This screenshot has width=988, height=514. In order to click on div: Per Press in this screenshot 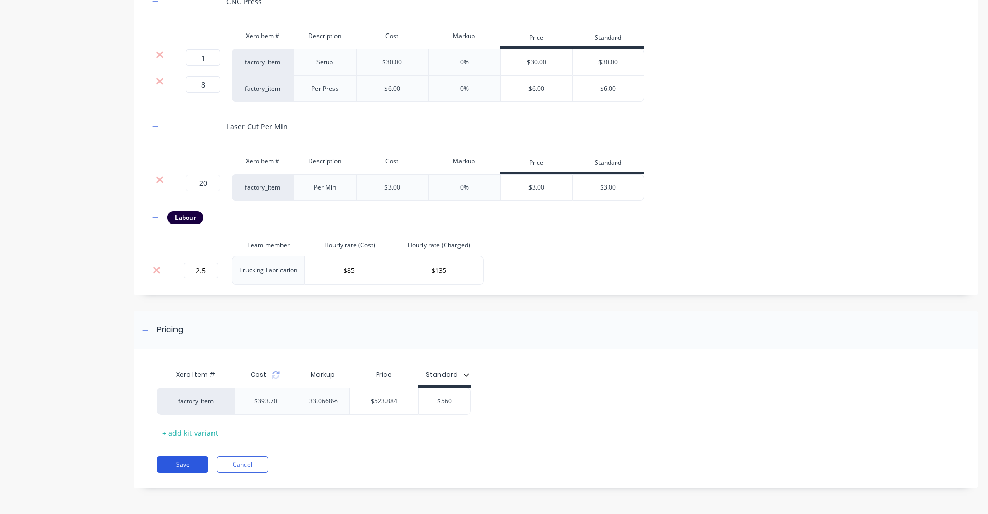, I will do `click(325, 89)`.